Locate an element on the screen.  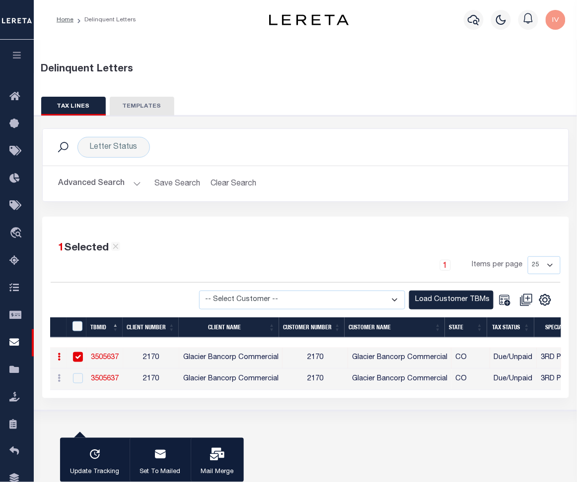
span: Items per page is located at coordinates (497, 266).